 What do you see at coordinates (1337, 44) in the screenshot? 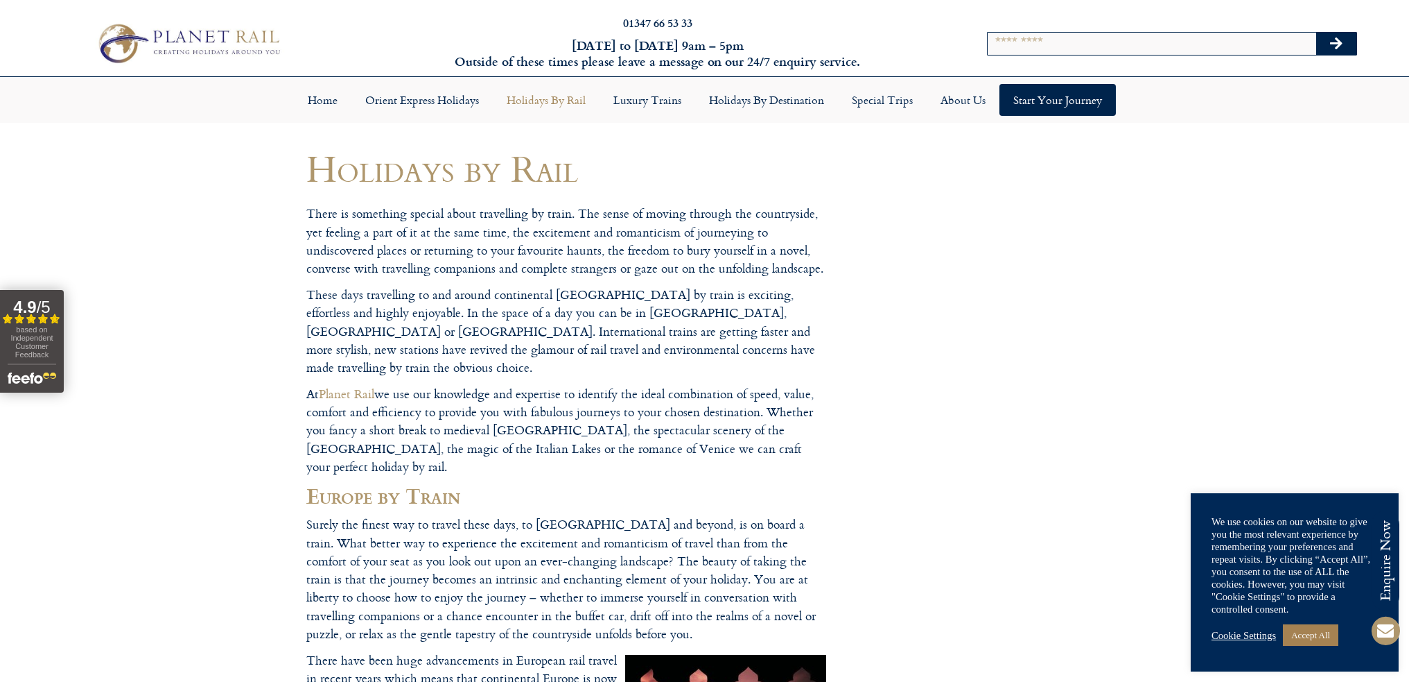
I see `button: Search` at bounding box center [1337, 44].